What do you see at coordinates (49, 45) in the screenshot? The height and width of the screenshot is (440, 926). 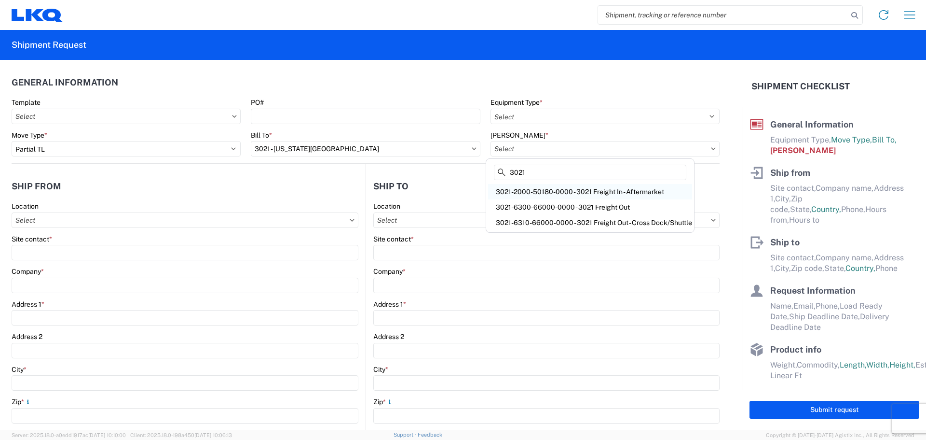 I see `h2: Shipment Request` at bounding box center [49, 45].